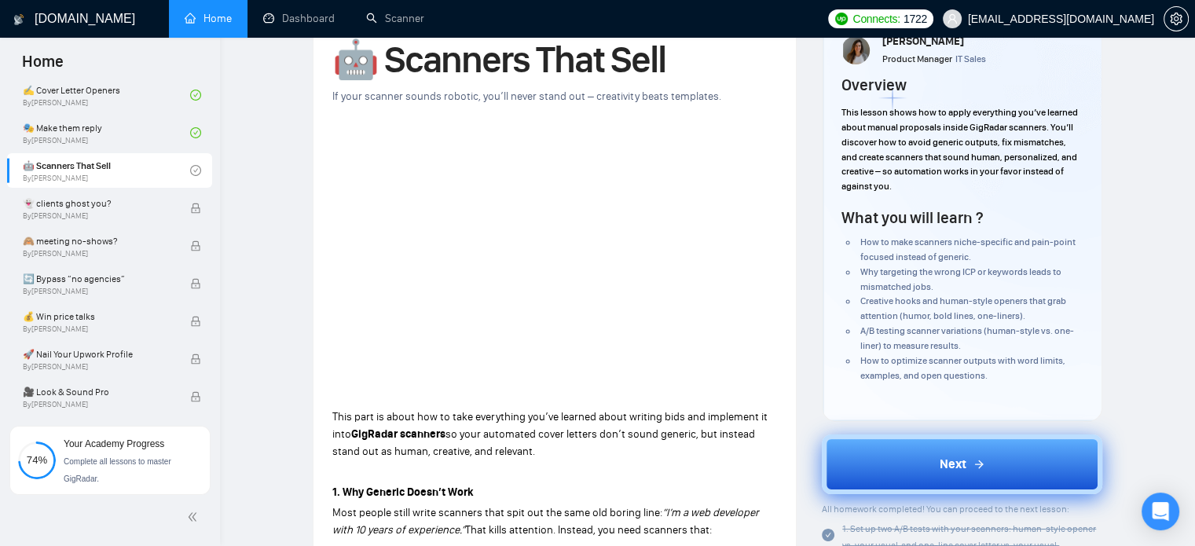 The width and height of the screenshot is (1195, 546). Describe the element at coordinates (98, 279) in the screenshot. I see `span: 🔄 Bypass “no agencies”` at that location.